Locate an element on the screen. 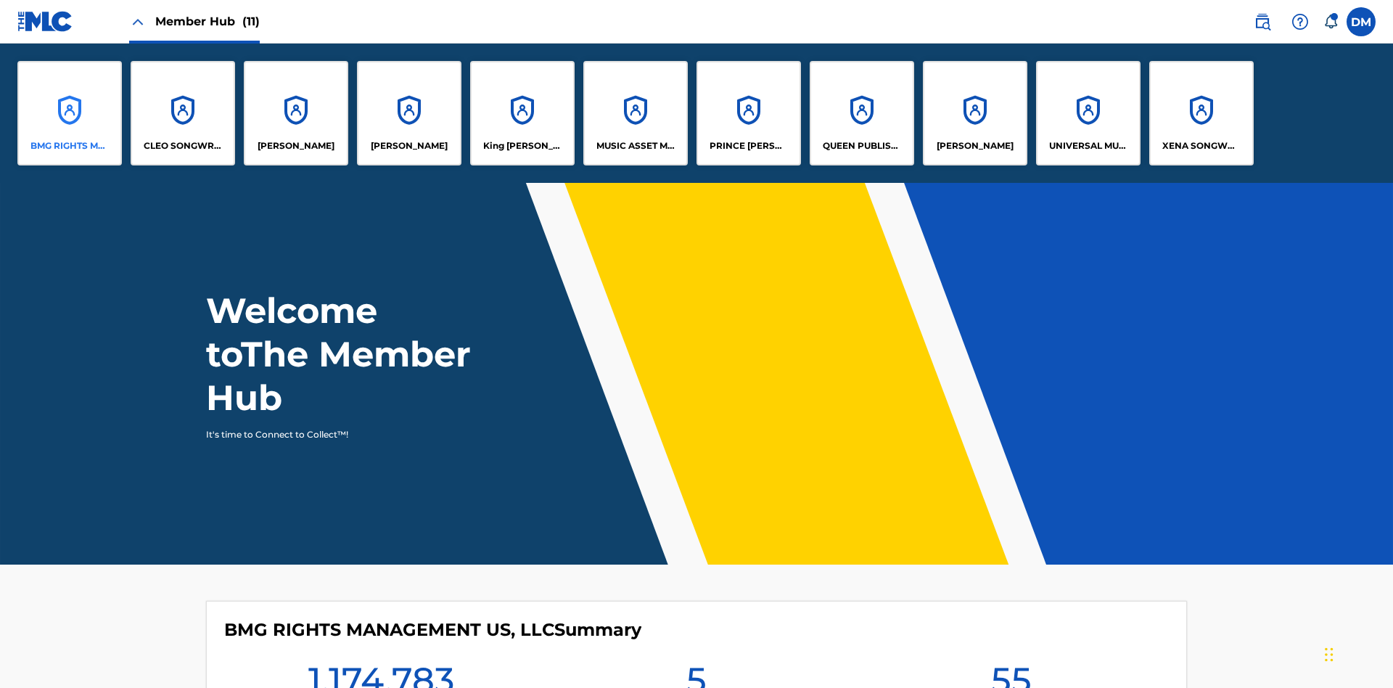  div: User Menu is located at coordinates (1361, 22).